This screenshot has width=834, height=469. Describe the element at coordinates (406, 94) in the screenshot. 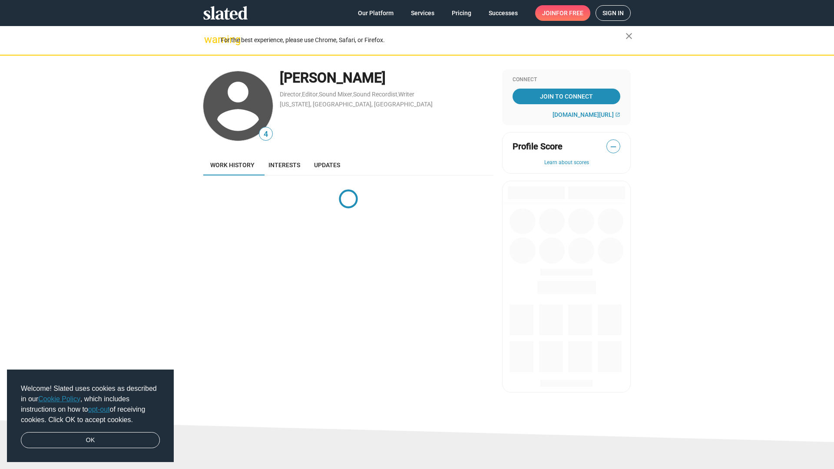

I see `a: Writer` at that location.